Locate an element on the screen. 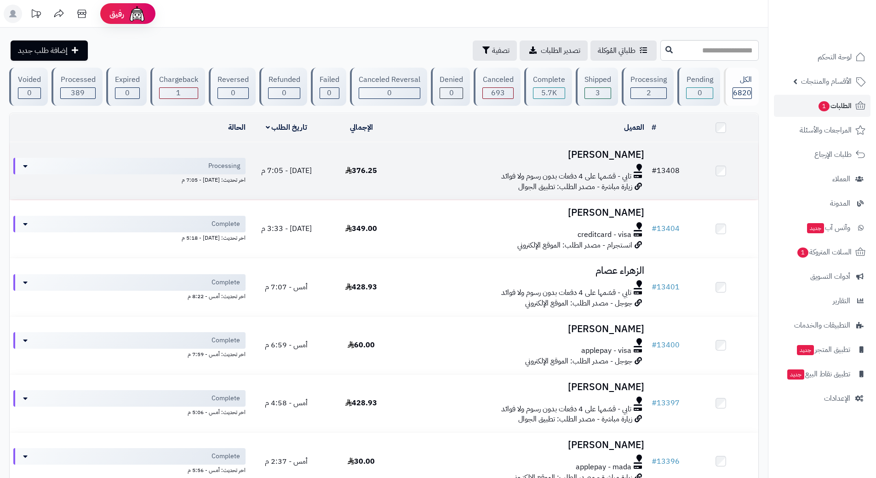  div: اخر تحديث: أمس - 7:59 م is located at coordinates (129, 353).